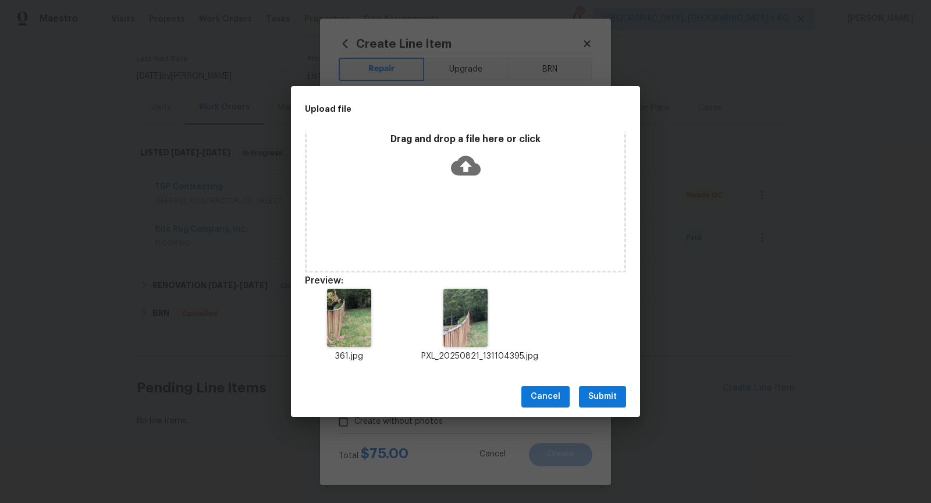  What do you see at coordinates (545, 396) in the screenshot?
I see `button: Cancel` at bounding box center [545, 396].